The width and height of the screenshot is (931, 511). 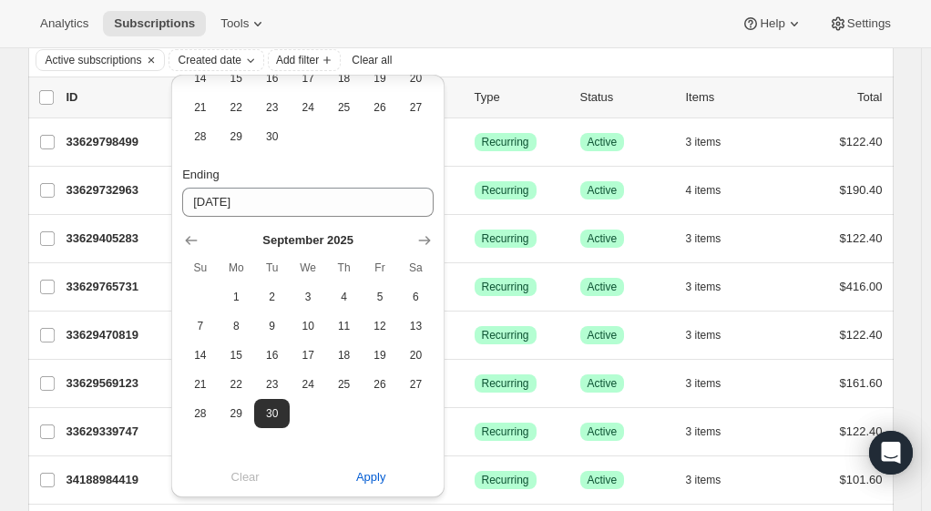 What do you see at coordinates (154, 24) in the screenshot?
I see `button: Subscriptions` at bounding box center [154, 24].